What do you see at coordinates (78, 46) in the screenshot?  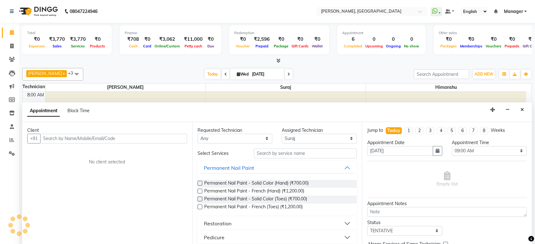 I see `span: Services` at bounding box center [78, 46].